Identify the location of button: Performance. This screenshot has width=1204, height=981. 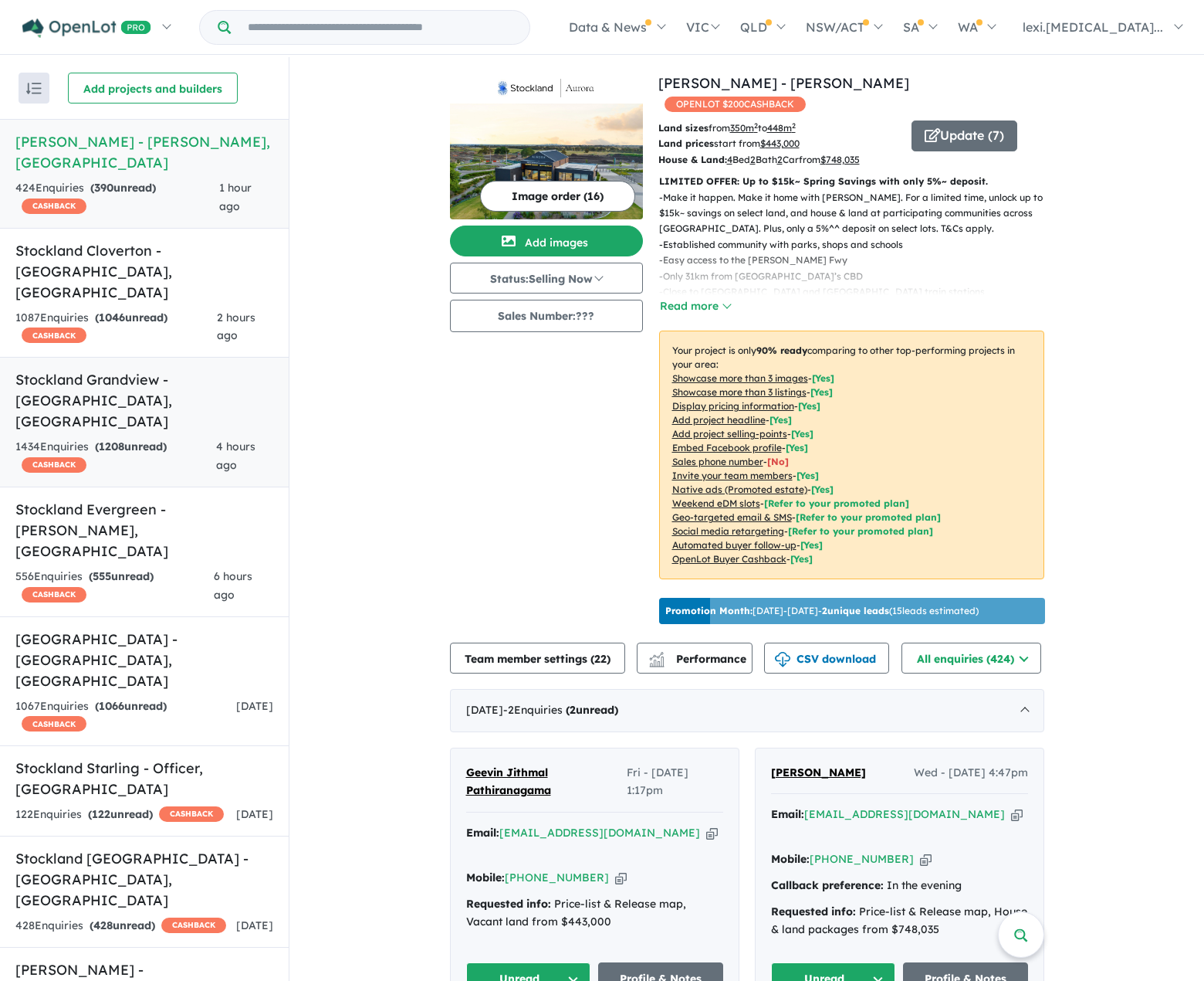
(694, 658).